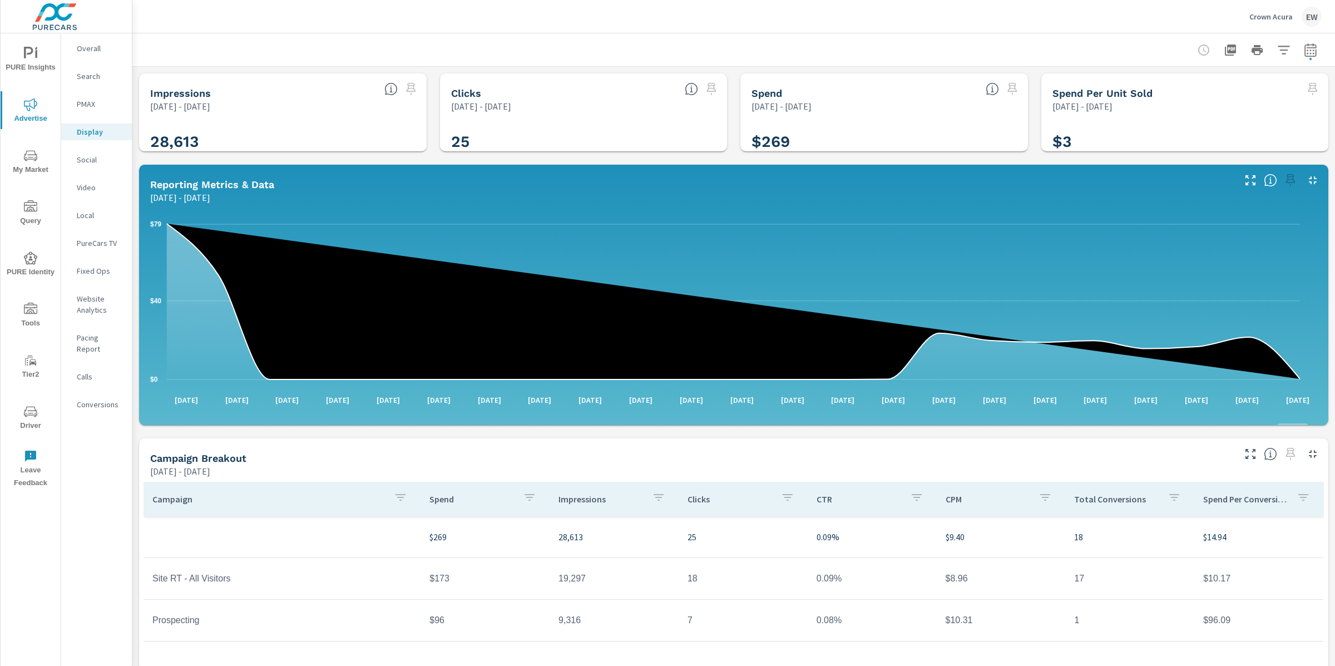 Image resolution: width=1335 pixels, height=666 pixels. I want to click on text: $40, so click(156, 301).